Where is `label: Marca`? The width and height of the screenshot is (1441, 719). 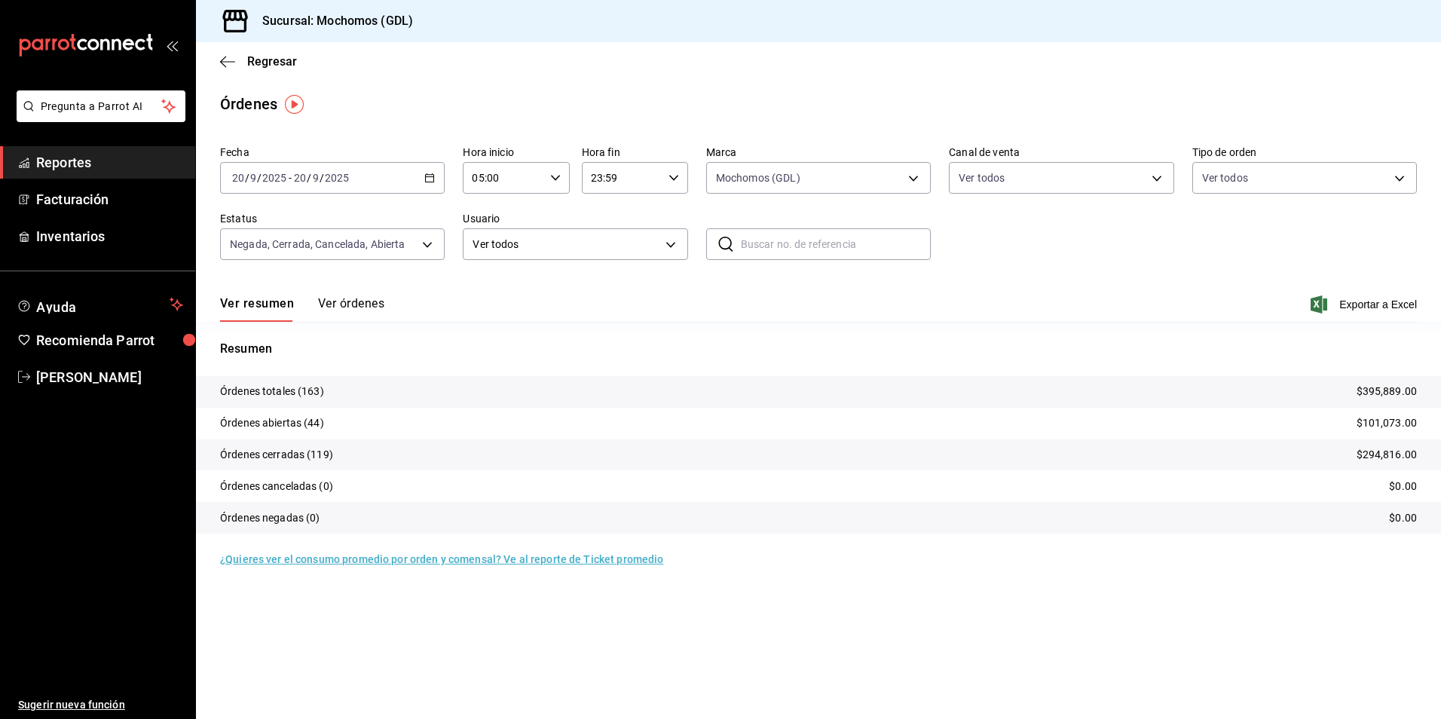
label: Marca is located at coordinates (819, 152).